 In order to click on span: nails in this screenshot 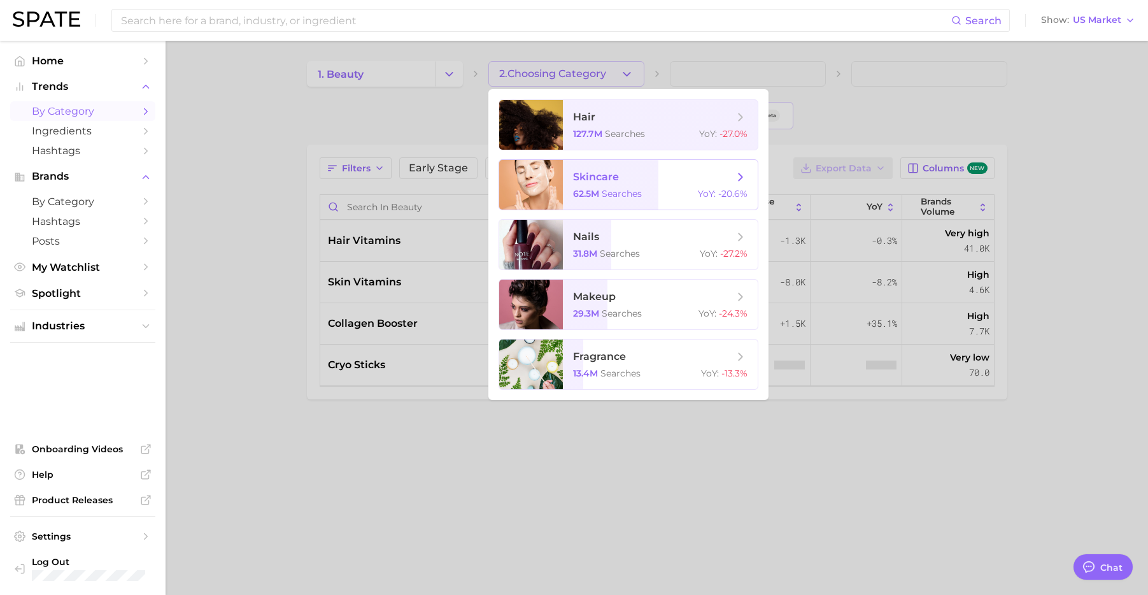, I will do `click(586, 236)`.